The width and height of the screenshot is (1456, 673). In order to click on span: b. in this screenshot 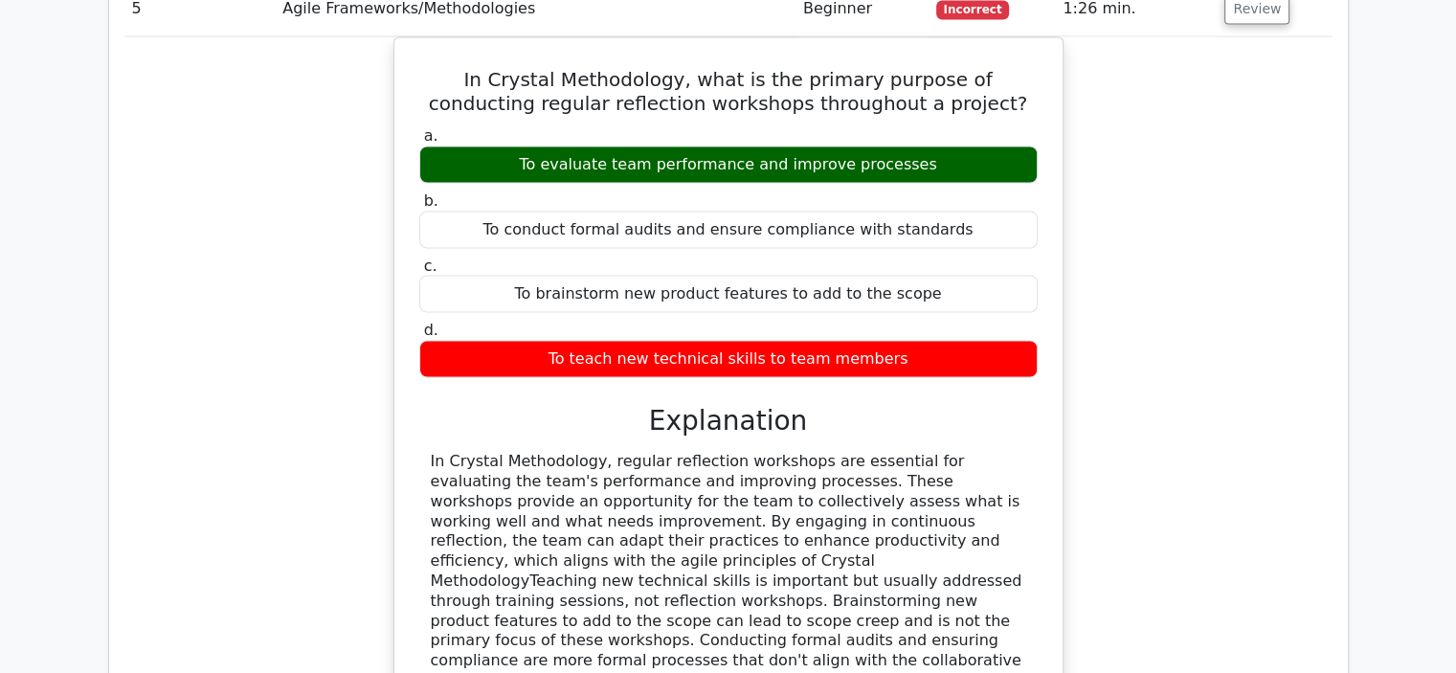, I will do `click(431, 199)`.